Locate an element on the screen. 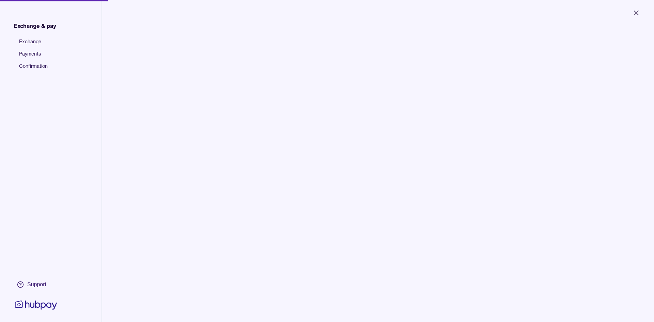 Image resolution: width=654 pixels, height=322 pixels. span: Confirmation is located at coordinates (33, 69).